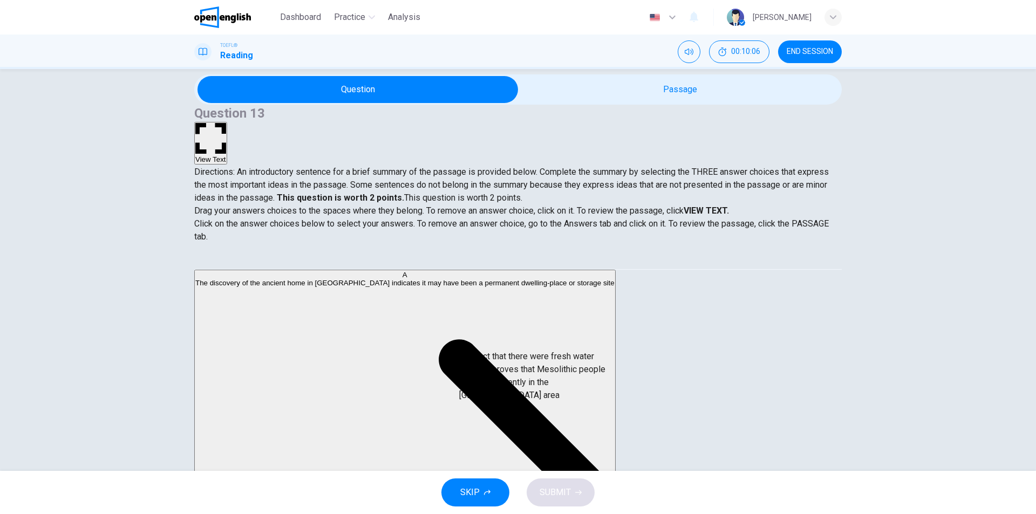 This screenshot has width=1036, height=514. What do you see at coordinates (745, 52) in the screenshot?
I see `span: 00:10:06` at bounding box center [745, 52].